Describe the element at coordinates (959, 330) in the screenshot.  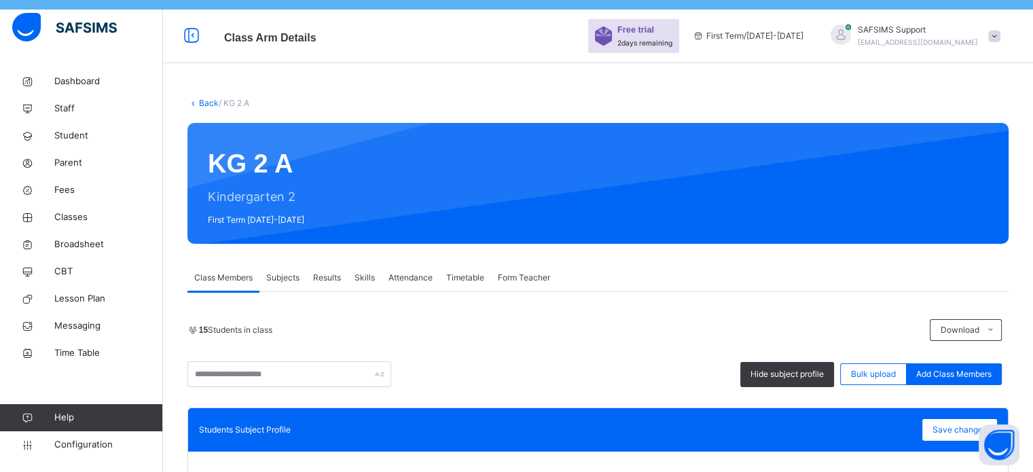
I see `span: Download` at that location.